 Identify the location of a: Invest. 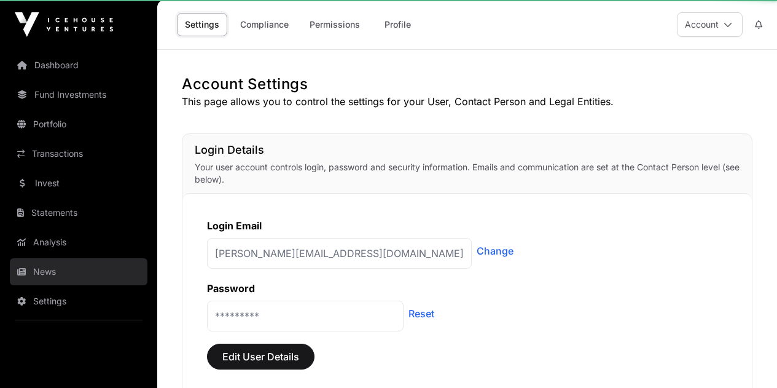
(79, 183).